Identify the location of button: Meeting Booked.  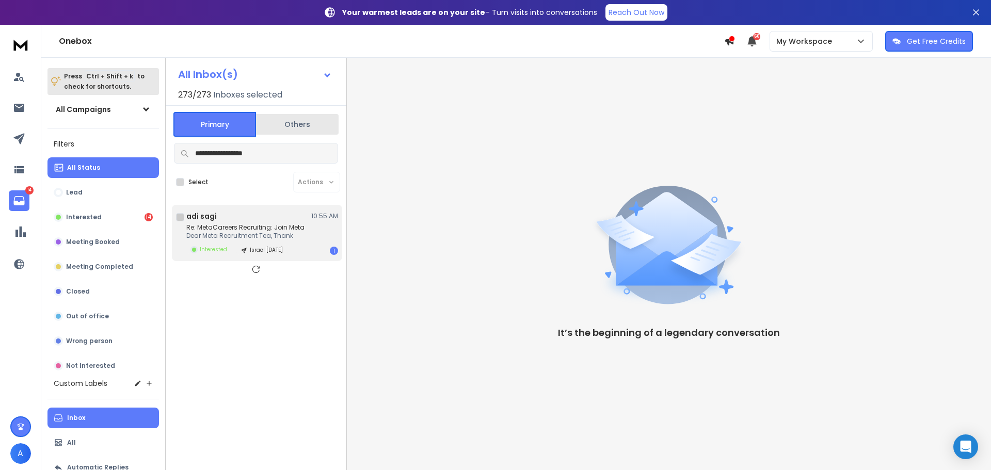
(103, 242).